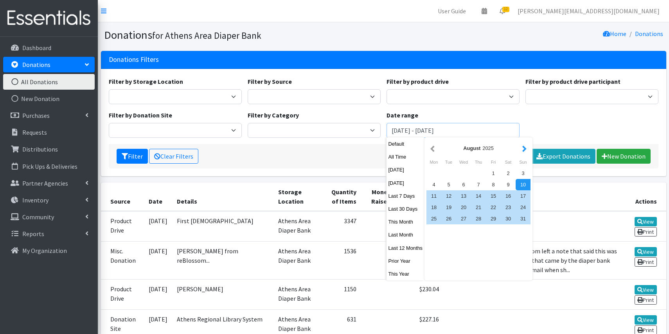  Describe the element at coordinates (49, 149) in the screenshot. I see `a: Distributions` at that location.